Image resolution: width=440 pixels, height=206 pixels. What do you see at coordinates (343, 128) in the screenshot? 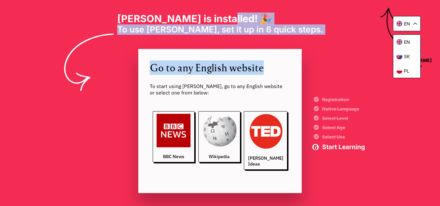
I see `span: Select Age` at bounding box center [343, 128].